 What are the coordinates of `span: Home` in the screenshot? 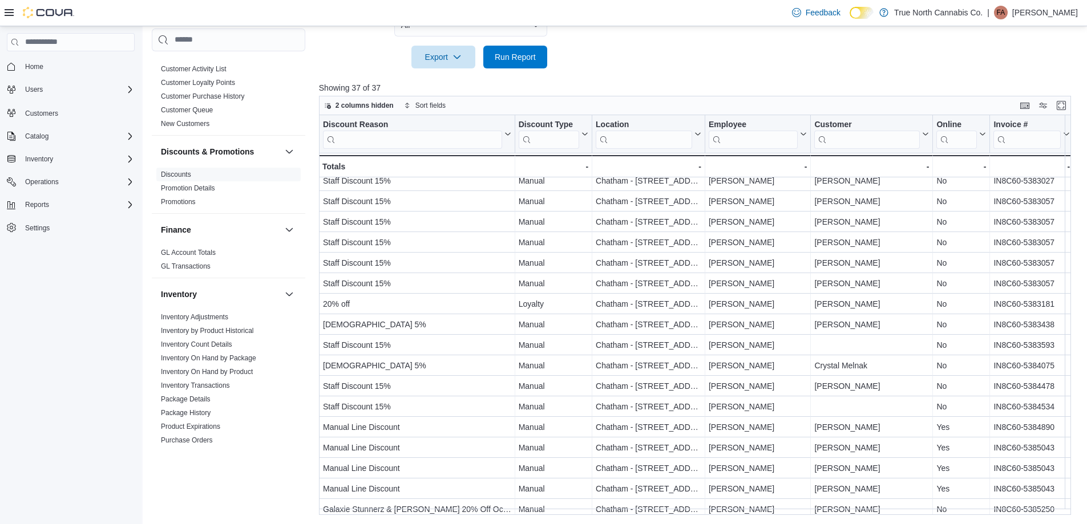 It's located at (34, 67).